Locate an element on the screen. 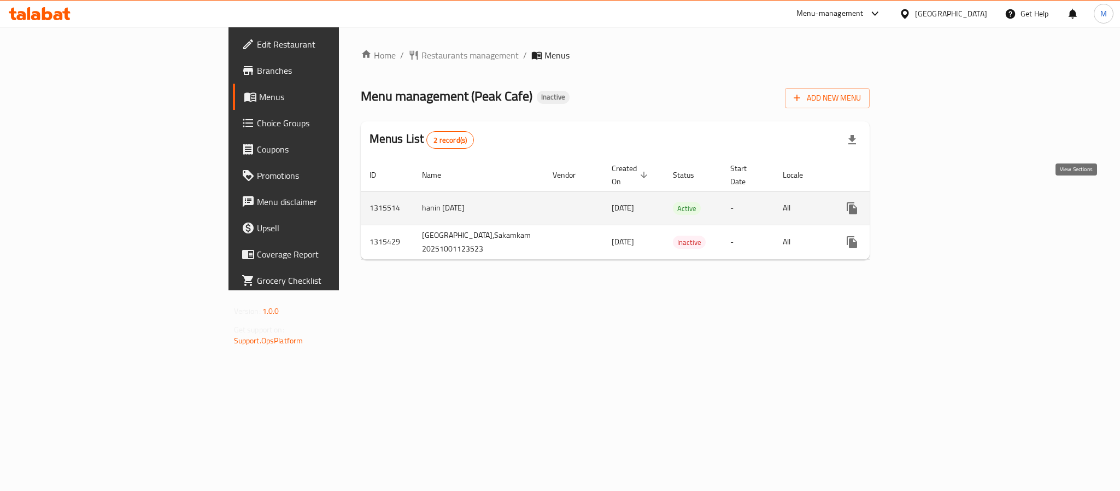  span: Promotions is located at coordinates (332, 175).